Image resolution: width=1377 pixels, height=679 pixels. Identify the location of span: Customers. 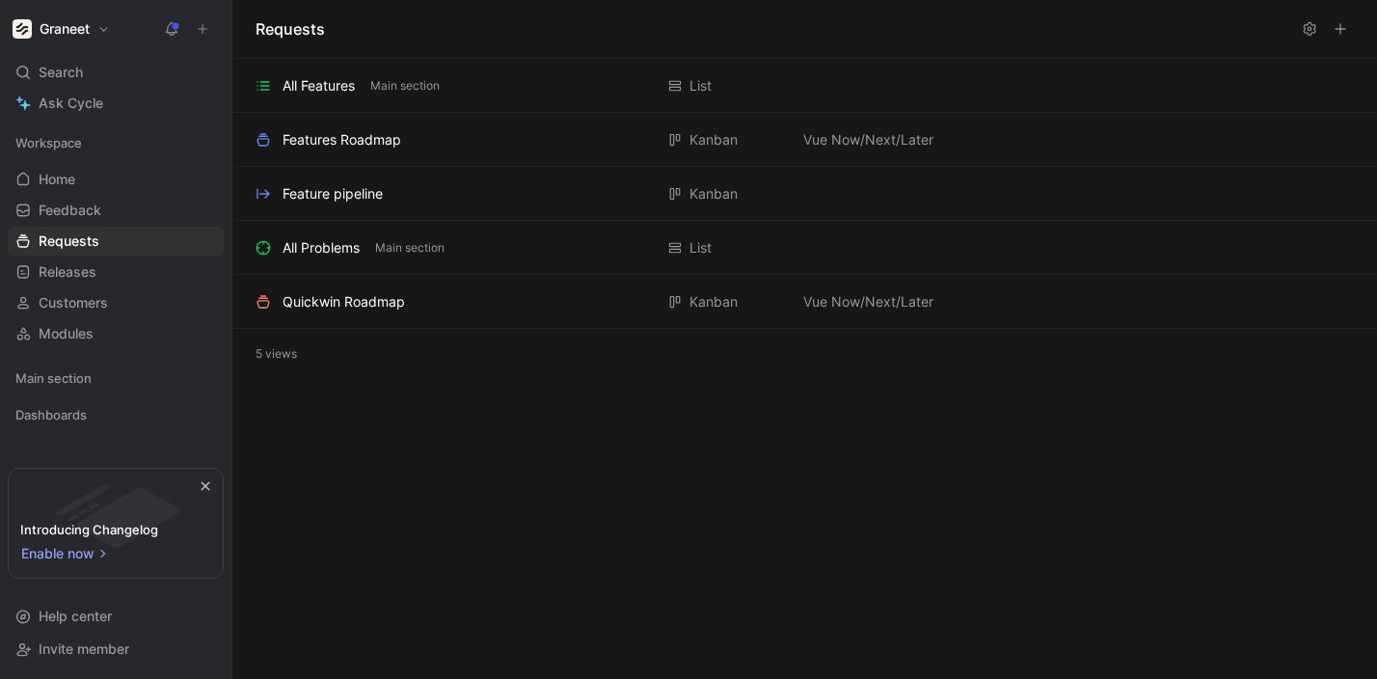
(73, 303).